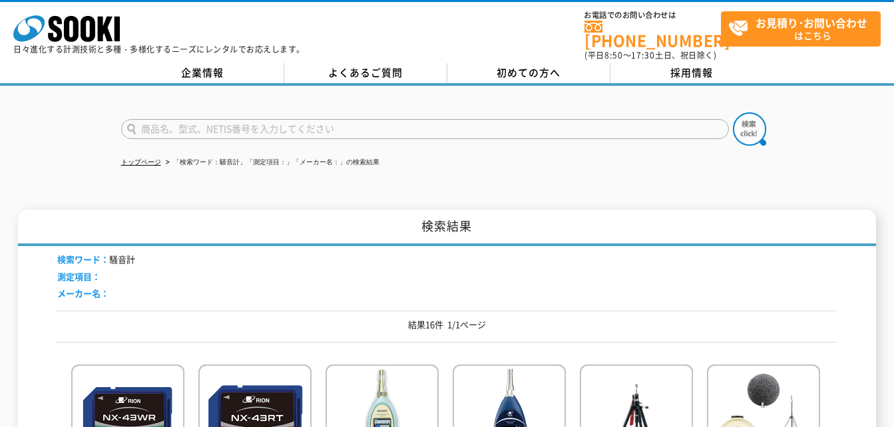 This screenshot has width=894, height=427. Describe the element at coordinates (614, 55) in the screenshot. I see `span: 8:50` at that location.